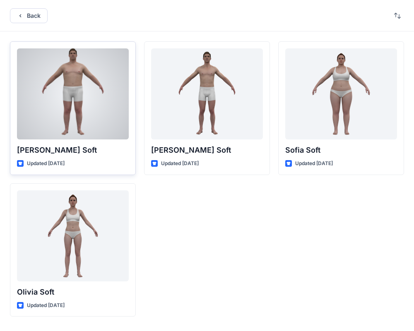 The image size is (414, 331). I want to click on a: Olivia Soft, so click(73, 236).